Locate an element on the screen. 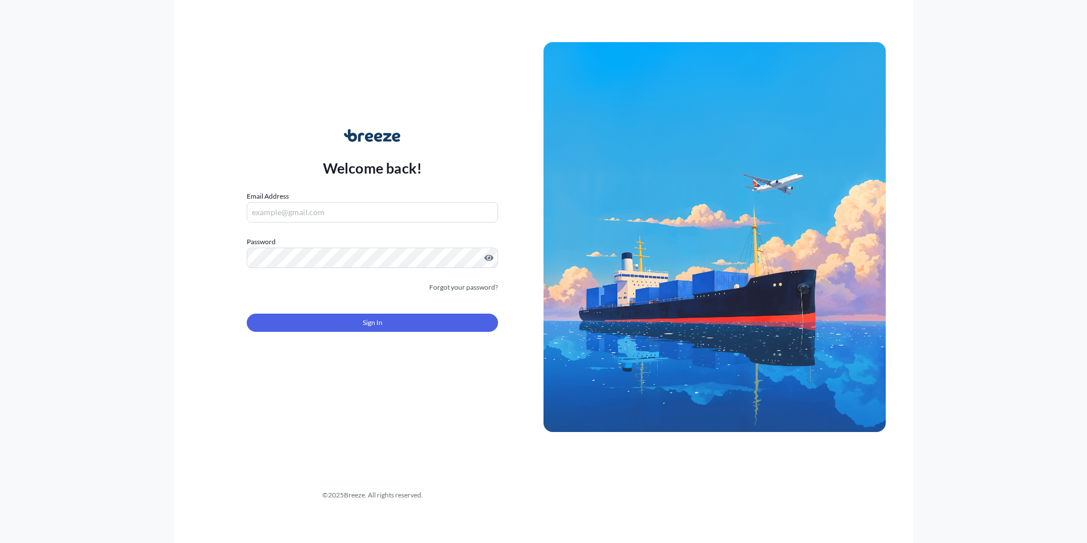 The image size is (1087, 543). div: © 2025 Breeze. All rights reserved. is located at coordinates (373, 495).